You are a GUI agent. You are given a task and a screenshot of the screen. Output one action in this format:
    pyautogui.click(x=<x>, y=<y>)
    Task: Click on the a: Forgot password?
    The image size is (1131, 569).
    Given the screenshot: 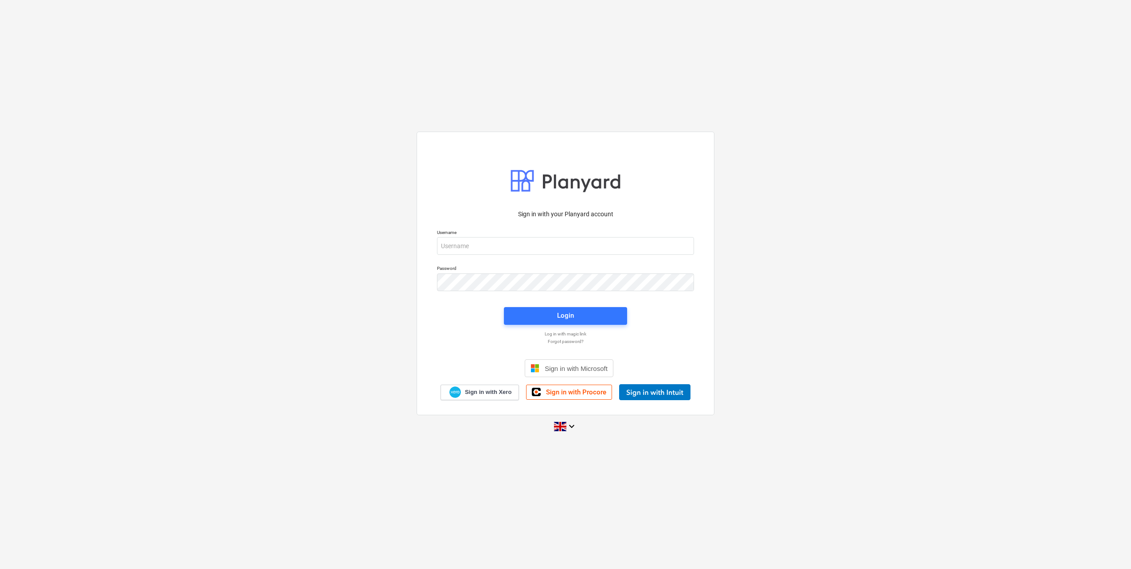 What is the action you would take?
    pyautogui.click(x=566, y=341)
    